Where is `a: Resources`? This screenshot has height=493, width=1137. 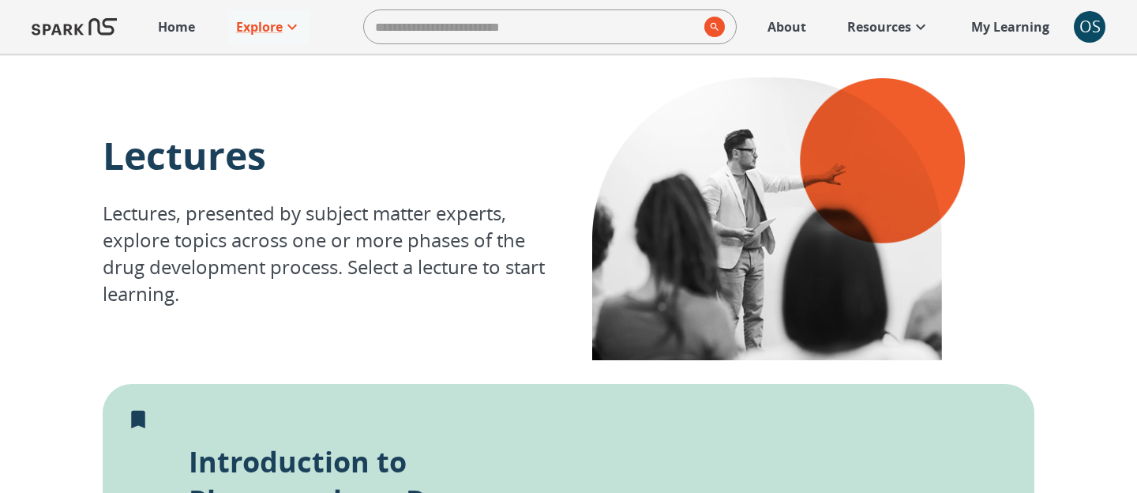 a: Resources is located at coordinates (888, 27).